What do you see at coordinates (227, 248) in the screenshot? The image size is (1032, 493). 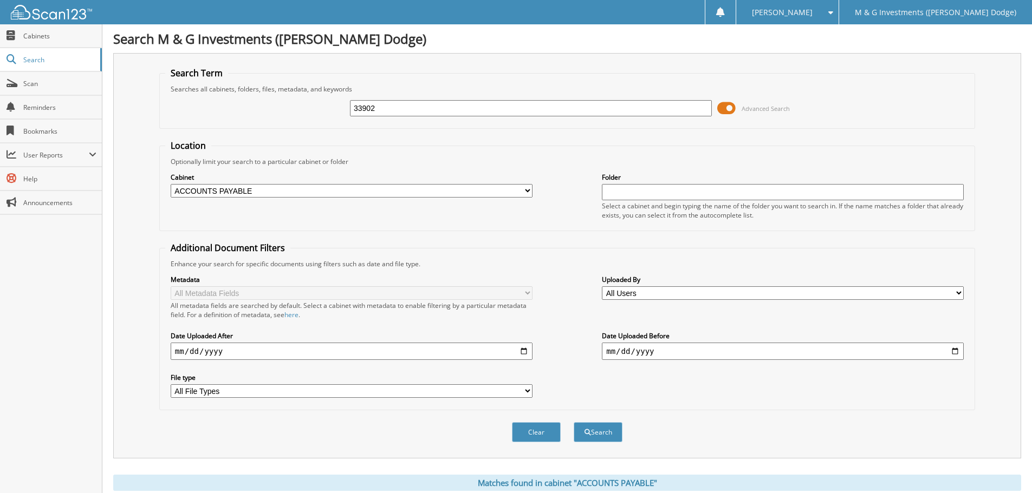 I see `legend: Additional Document Filters` at bounding box center [227, 248].